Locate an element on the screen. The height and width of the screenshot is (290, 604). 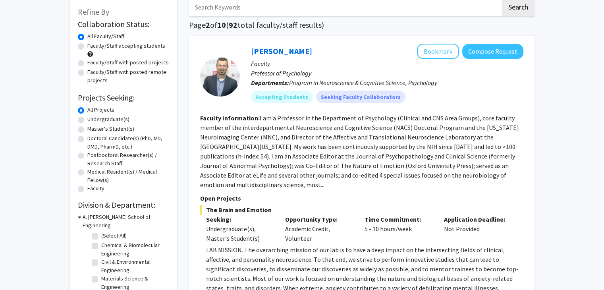
span: 10 is located at coordinates (222, 25).